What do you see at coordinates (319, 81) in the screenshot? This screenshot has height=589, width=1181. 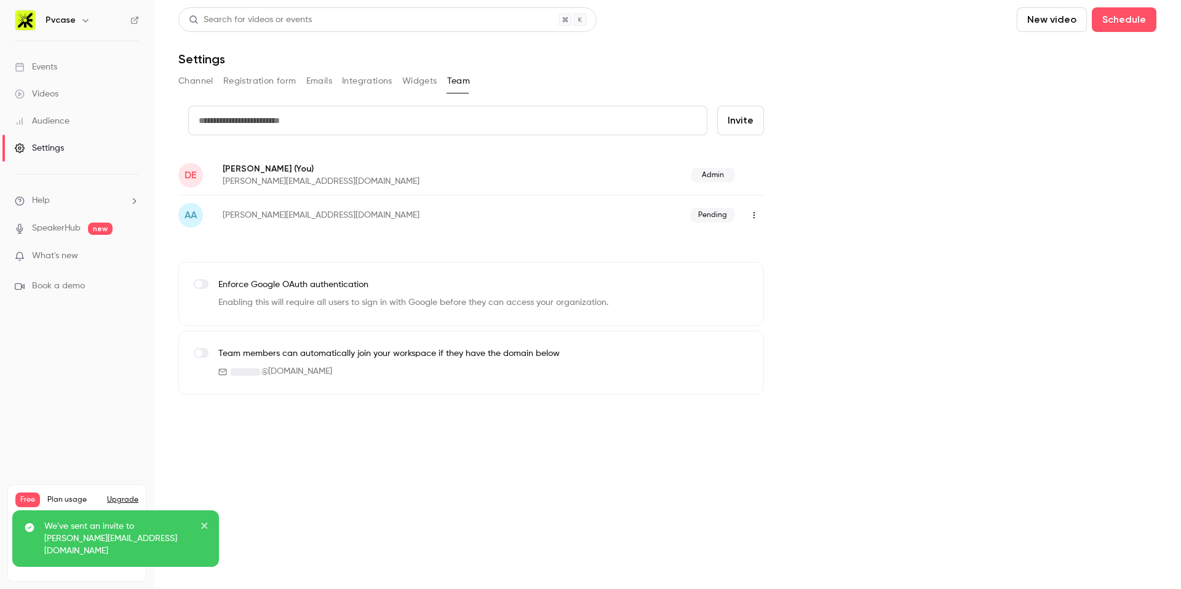 I see `button: Emails` at bounding box center [319, 81].